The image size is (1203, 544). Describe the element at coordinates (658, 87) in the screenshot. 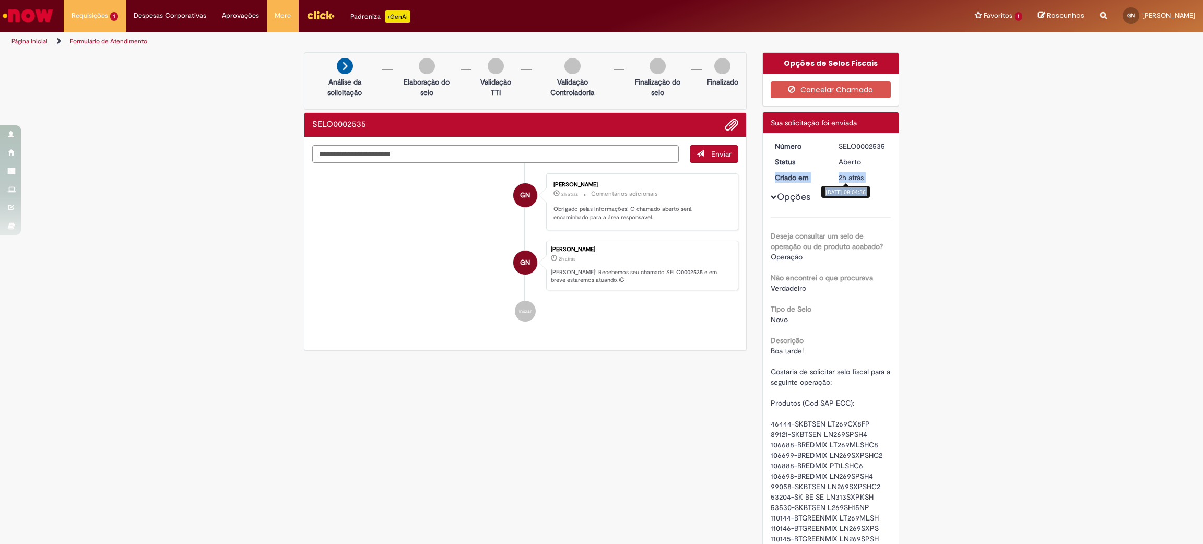

I see `p: Finalização do selo` at that location.